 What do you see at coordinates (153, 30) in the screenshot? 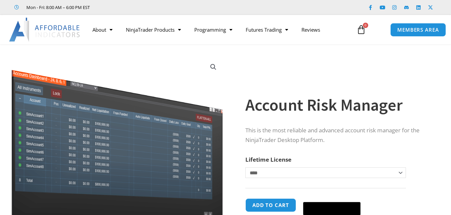
I see `a: NinjaTrader Products` at bounding box center [153, 30].